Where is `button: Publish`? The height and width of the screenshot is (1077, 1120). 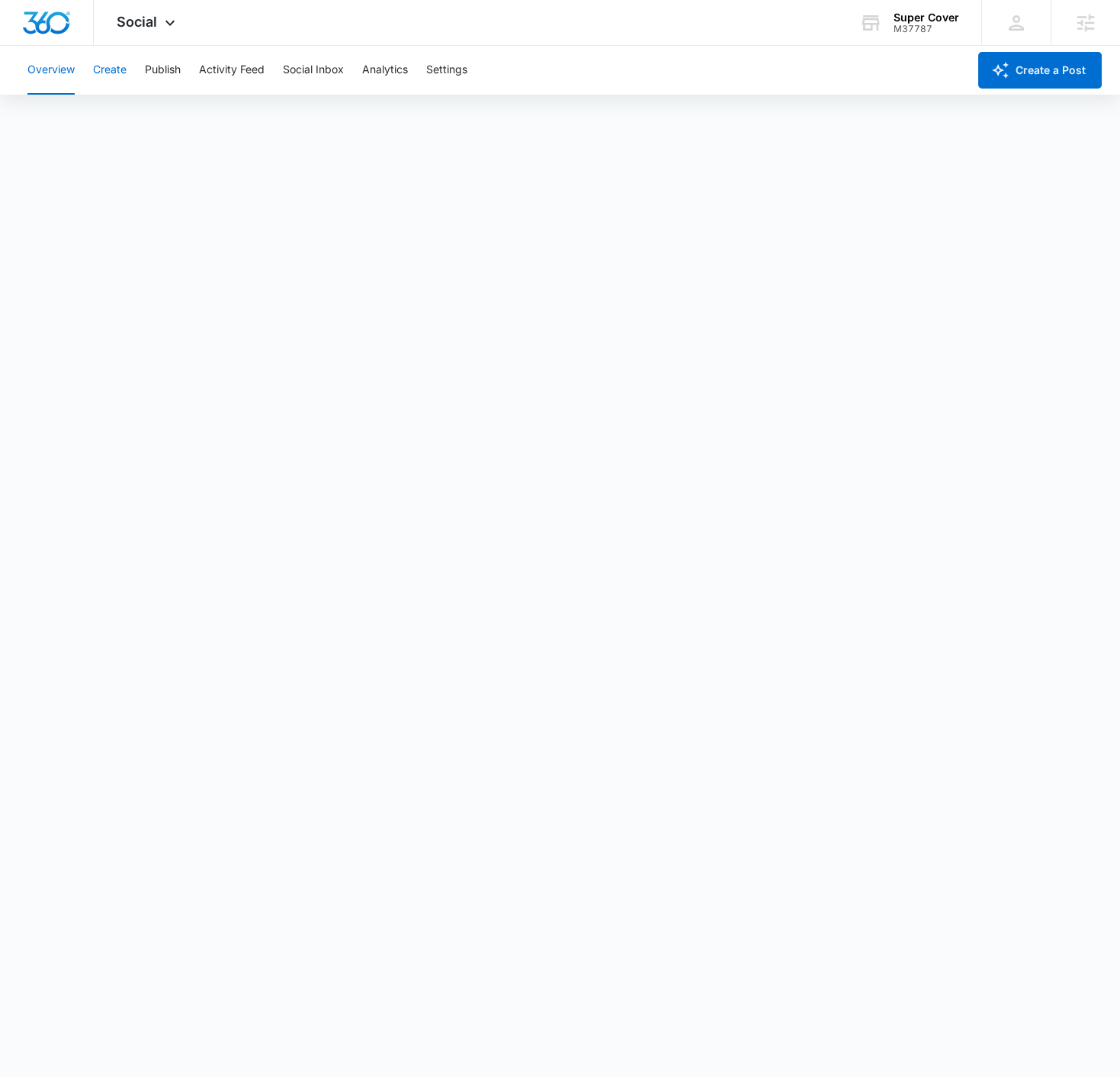
button: Publish is located at coordinates (162, 71).